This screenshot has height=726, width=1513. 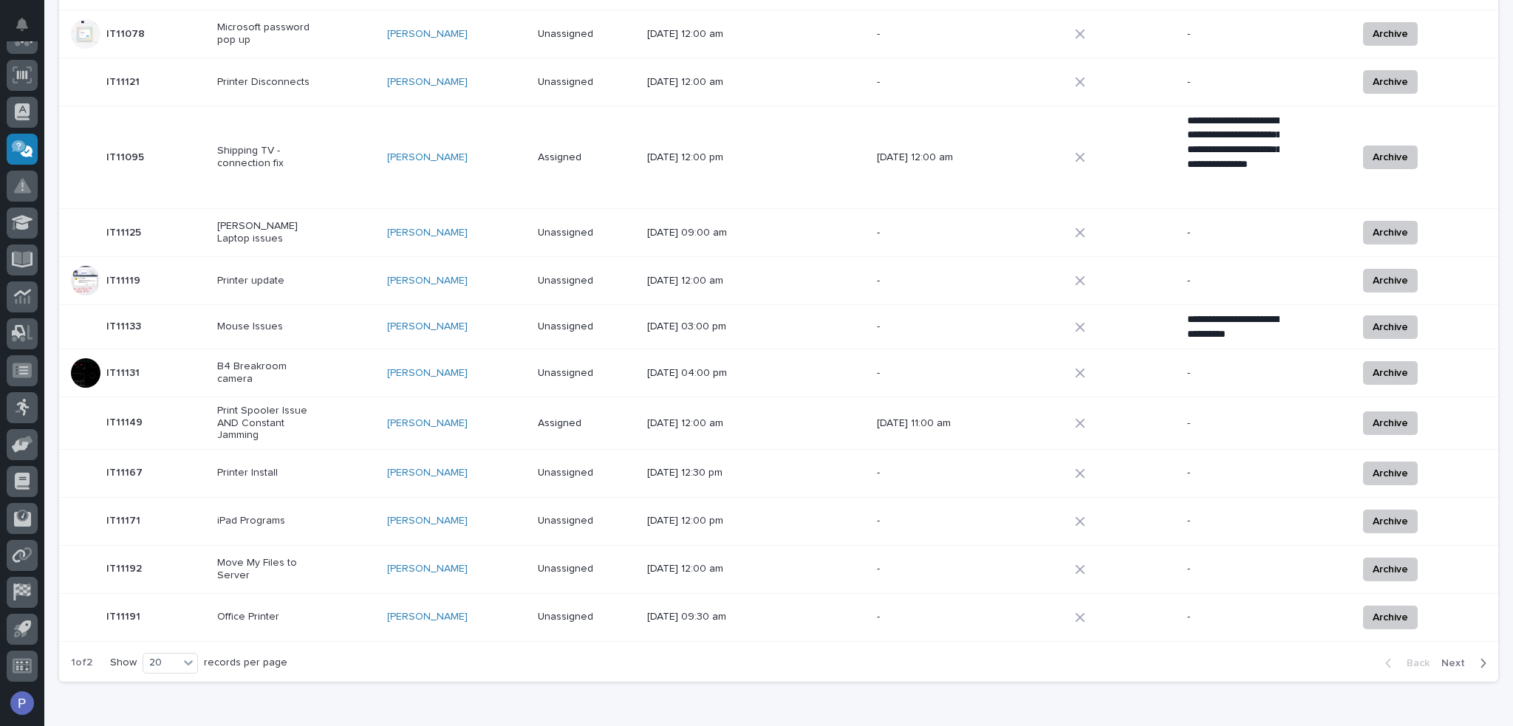 I want to click on p: IT11167, so click(x=126, y=471).